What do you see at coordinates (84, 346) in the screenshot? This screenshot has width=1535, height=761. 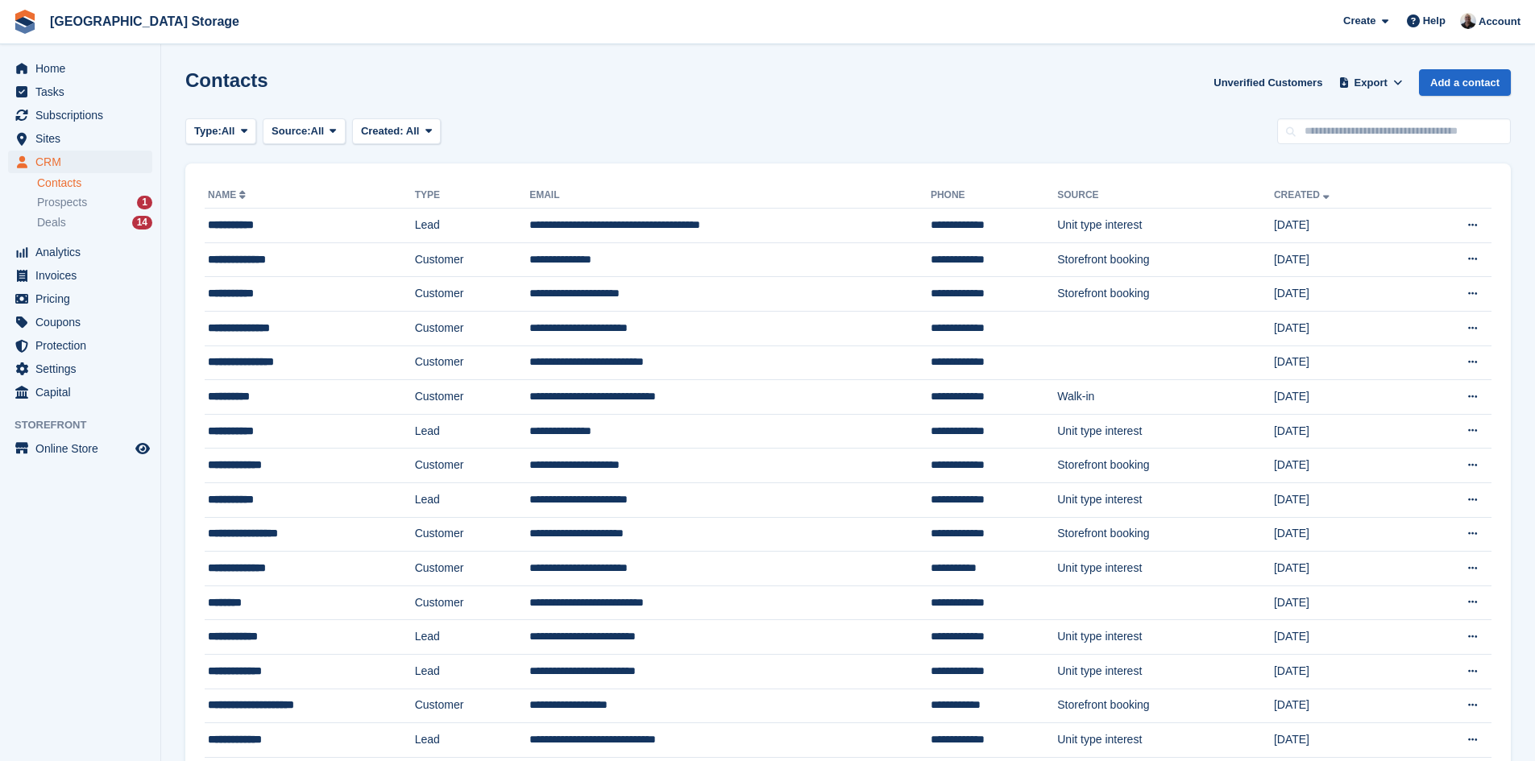 I see `span: Protection` at bounding box center [84, 346].